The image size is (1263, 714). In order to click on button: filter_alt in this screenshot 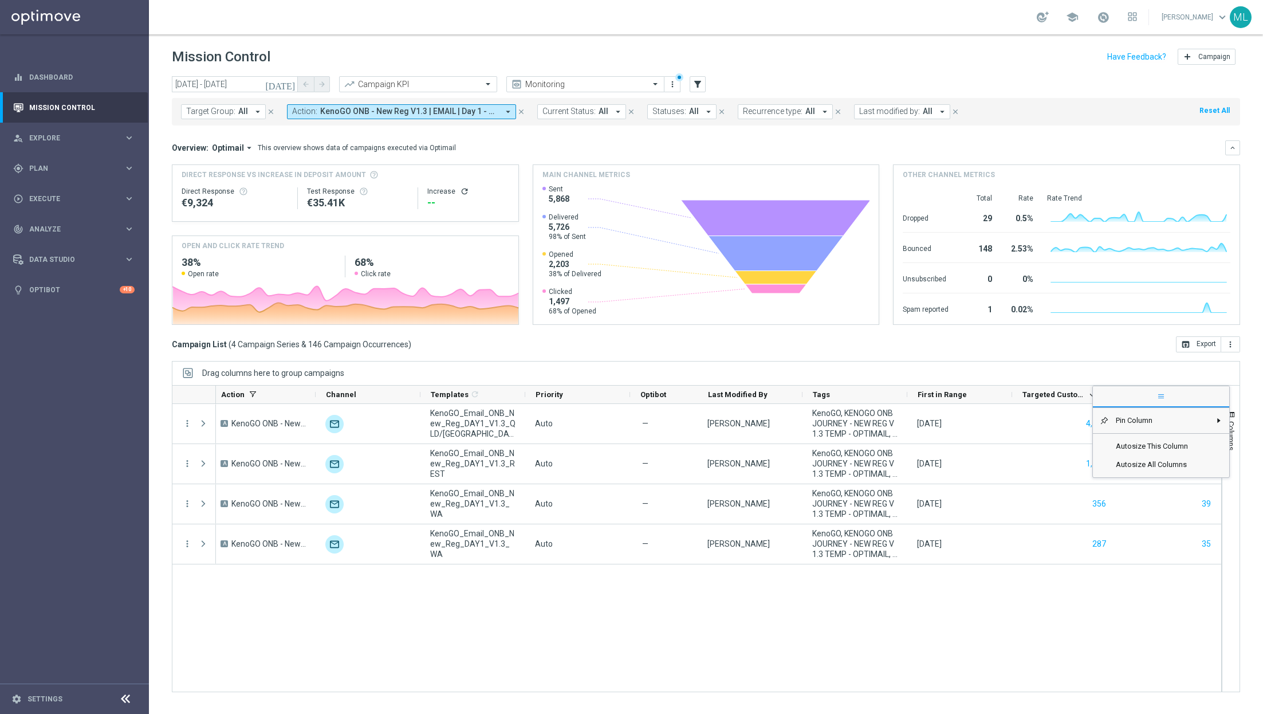, I will do `click(698, 84)`.